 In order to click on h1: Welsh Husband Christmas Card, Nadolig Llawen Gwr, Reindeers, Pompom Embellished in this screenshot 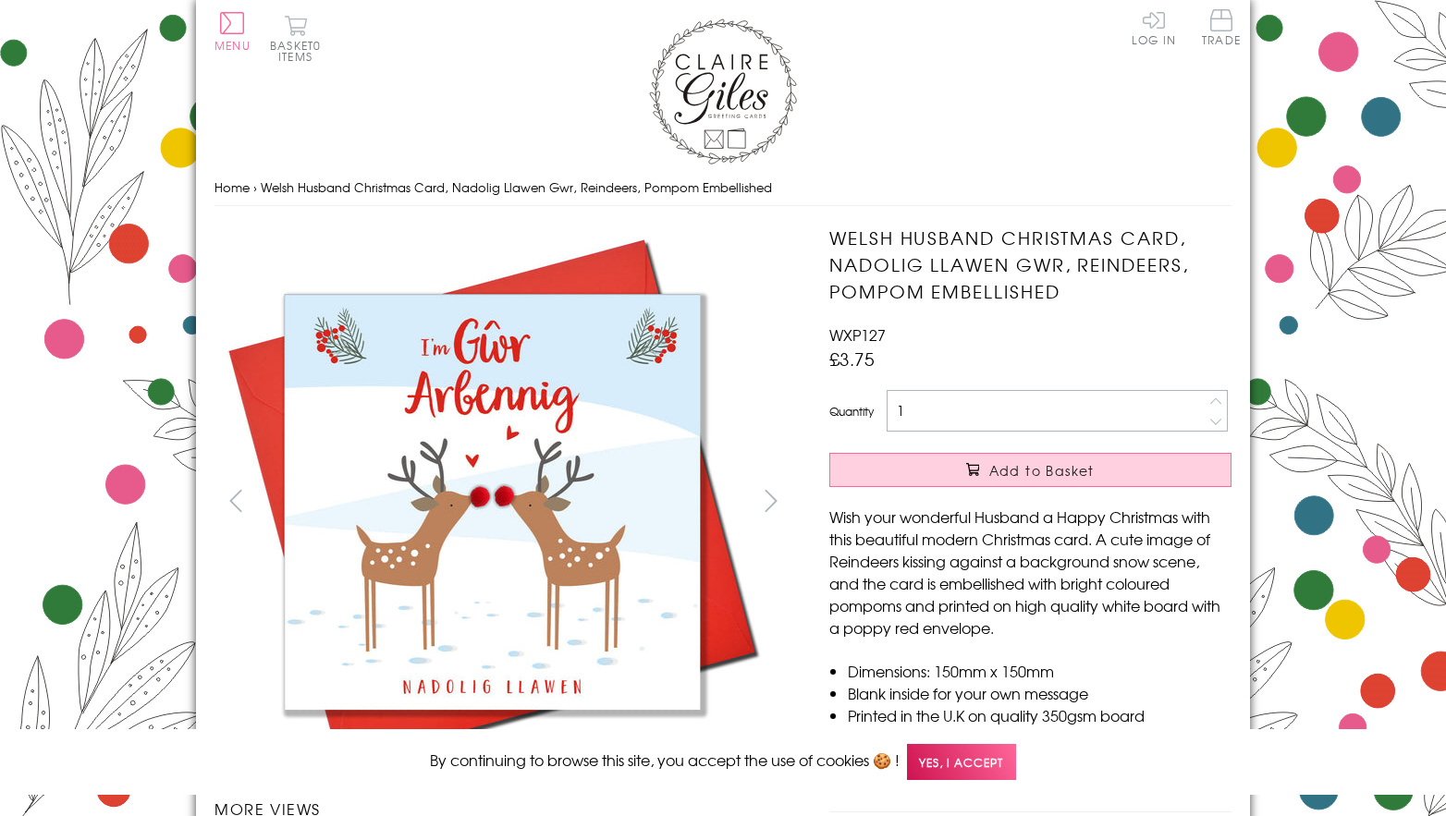, I will do `click(1030, 264)`.